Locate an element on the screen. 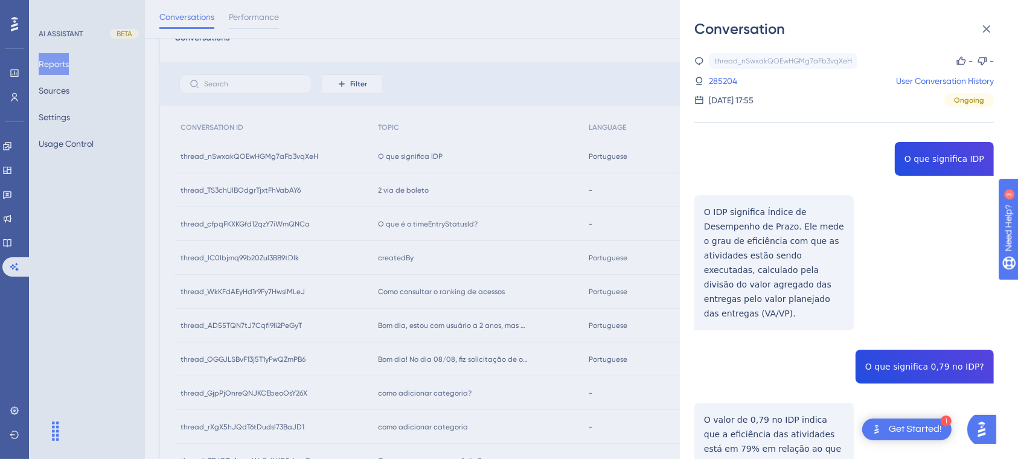  div: thread_nSwxakQOEwHGMg7aFb3vqXeH is located at coordinates (783, 61).